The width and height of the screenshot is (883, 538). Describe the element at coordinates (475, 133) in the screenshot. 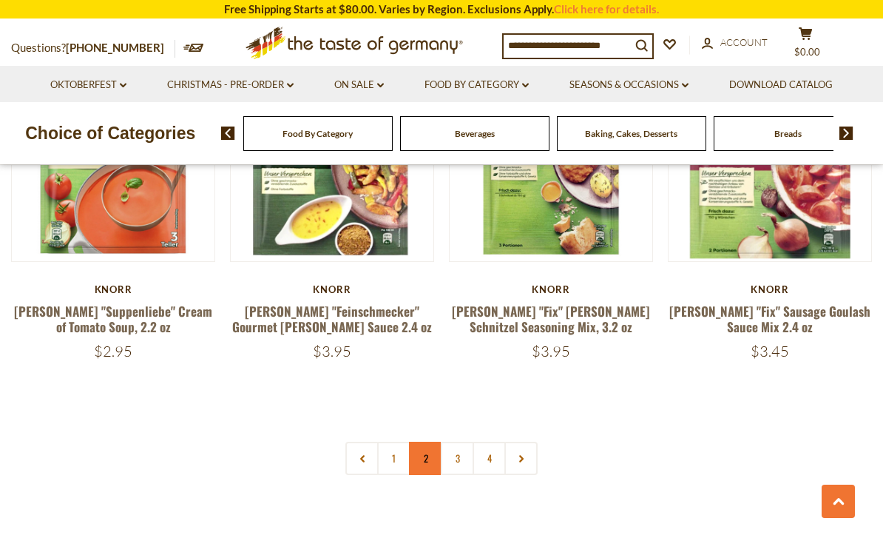

I see `span: Beverages` at that location.